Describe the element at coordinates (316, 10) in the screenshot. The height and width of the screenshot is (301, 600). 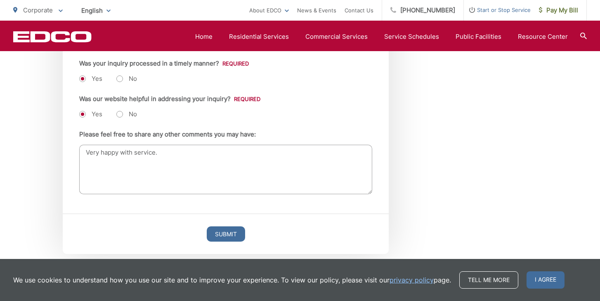
I see `a: News & Events` at that location.